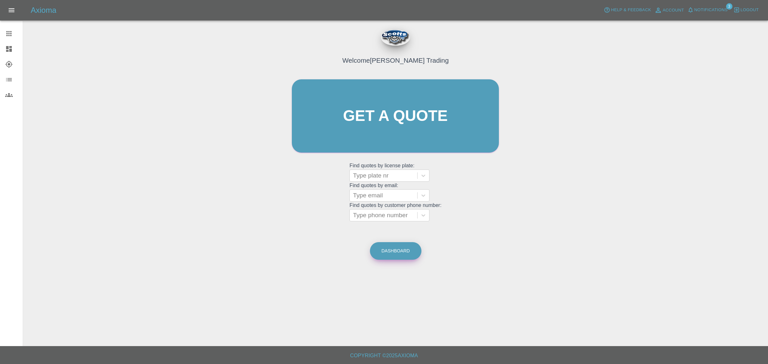 Image resolution: width=768 pixels, height=364 pixels. What do you see at coordinates (395, 192) in the screenshot?
I see `grid: Find quotes by email:` at bounding box center [395, 192].